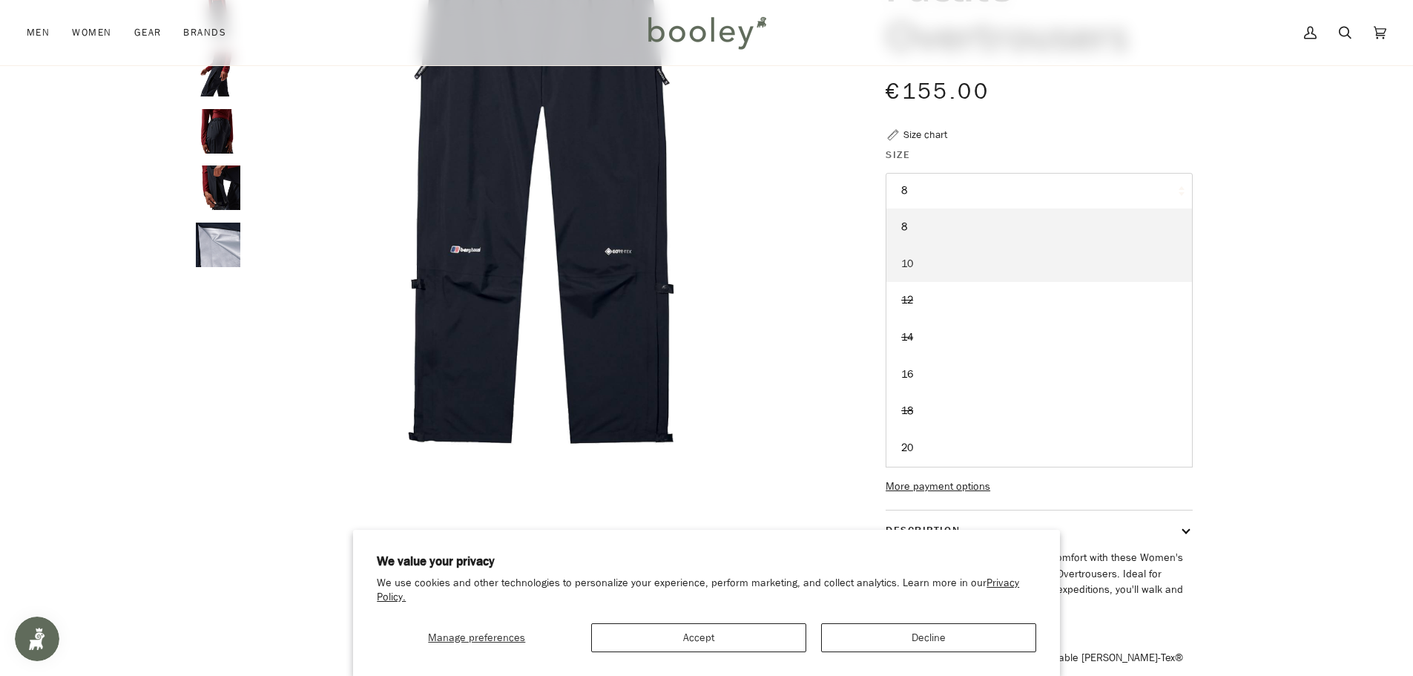 This screenshot has width=1413, height=676. I want to click on a: More payment options, so click(1039, 487).